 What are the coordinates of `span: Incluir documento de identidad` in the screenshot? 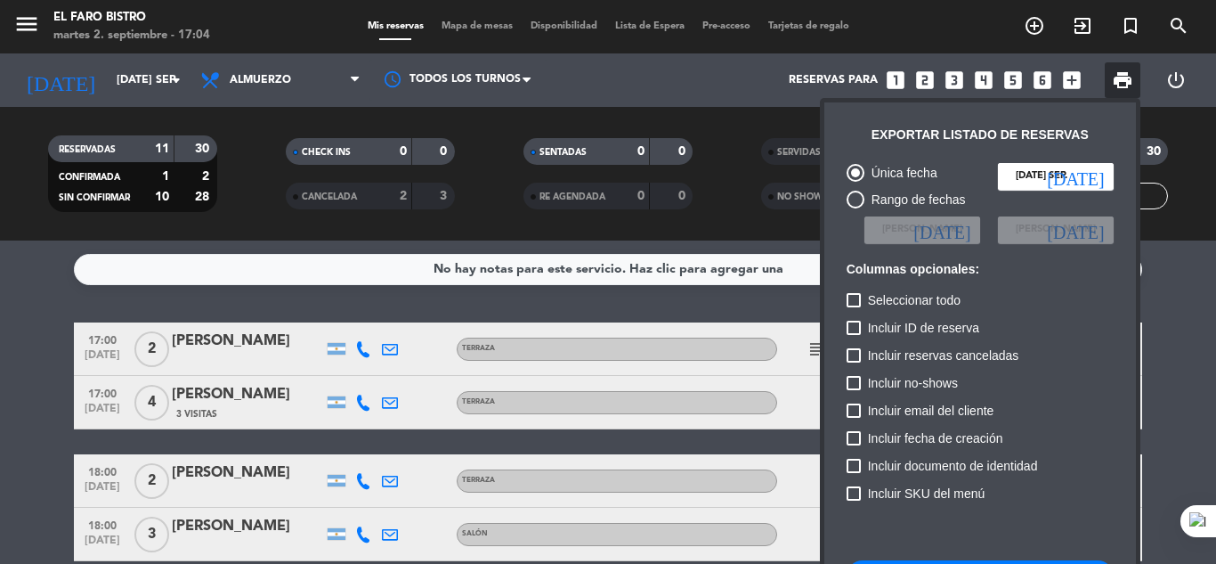 It's located at (953, 466).